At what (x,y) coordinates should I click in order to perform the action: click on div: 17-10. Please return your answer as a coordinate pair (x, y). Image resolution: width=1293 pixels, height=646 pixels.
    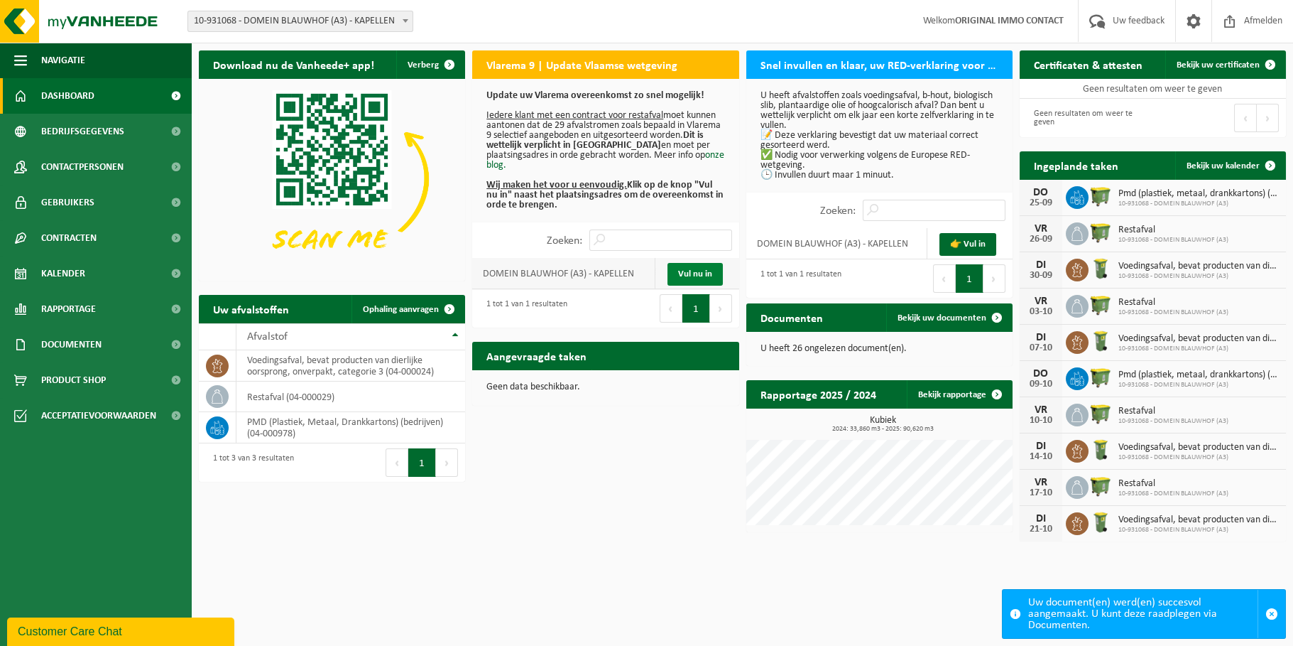
    Looking at the image, I should click on (1041, 493).